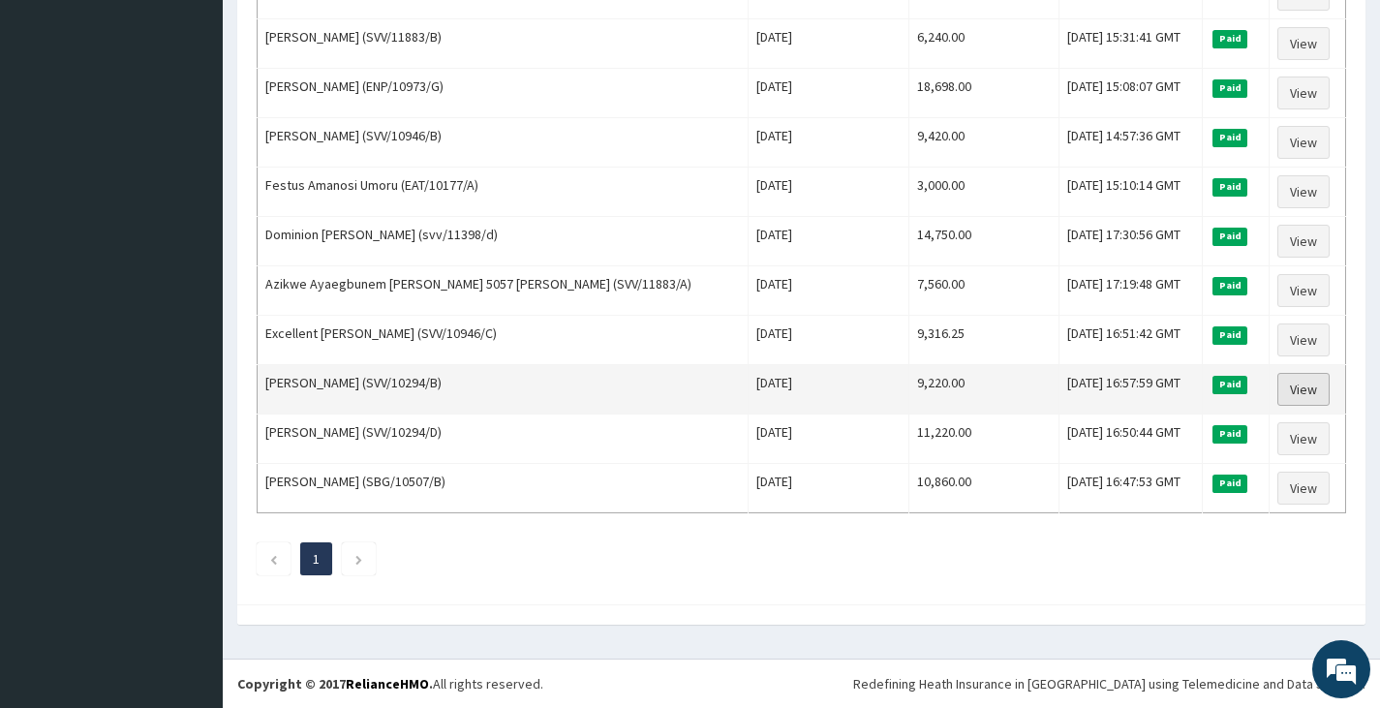 This screenshot has height=708, width=1380. I want to click on a: Previous page, so click(273, 559).